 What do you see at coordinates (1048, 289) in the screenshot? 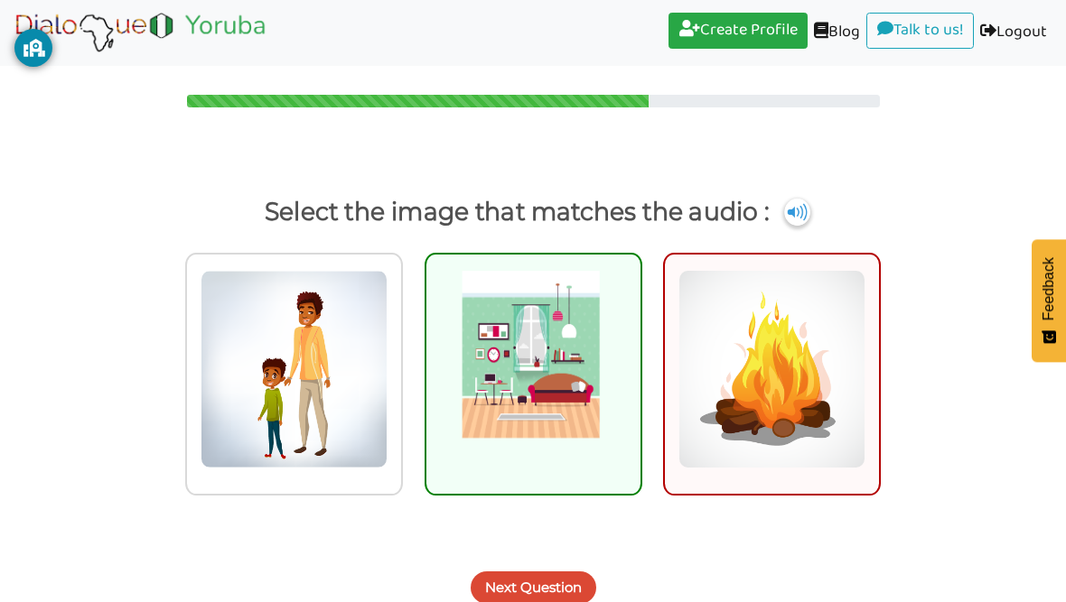
I see `span: Feedback` at bounding box center [1048, 289].